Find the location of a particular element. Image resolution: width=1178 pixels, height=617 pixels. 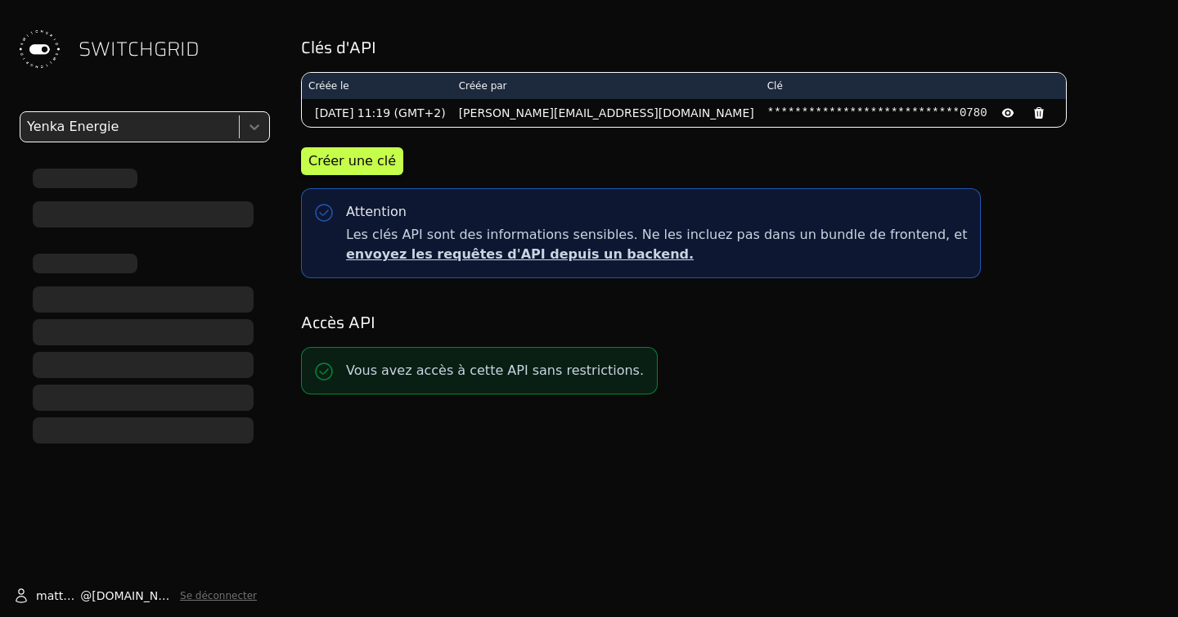

span: matthieu is located at coordinates (58, 596).